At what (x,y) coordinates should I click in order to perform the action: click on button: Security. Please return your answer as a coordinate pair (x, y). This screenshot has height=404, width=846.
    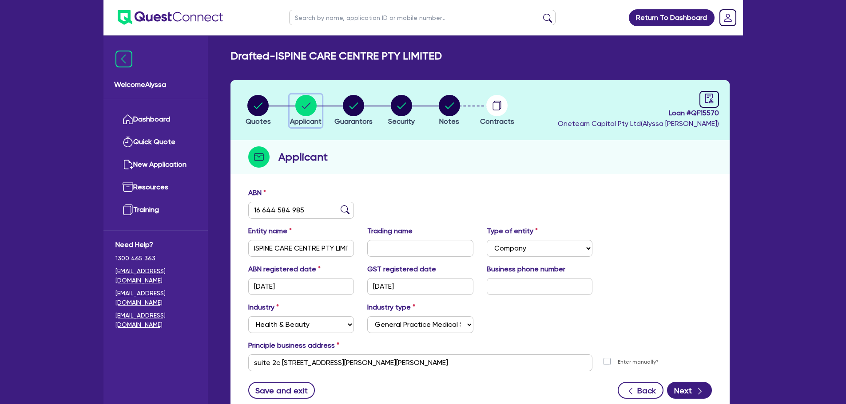
    Looking at the image, I should click on (401, 111).